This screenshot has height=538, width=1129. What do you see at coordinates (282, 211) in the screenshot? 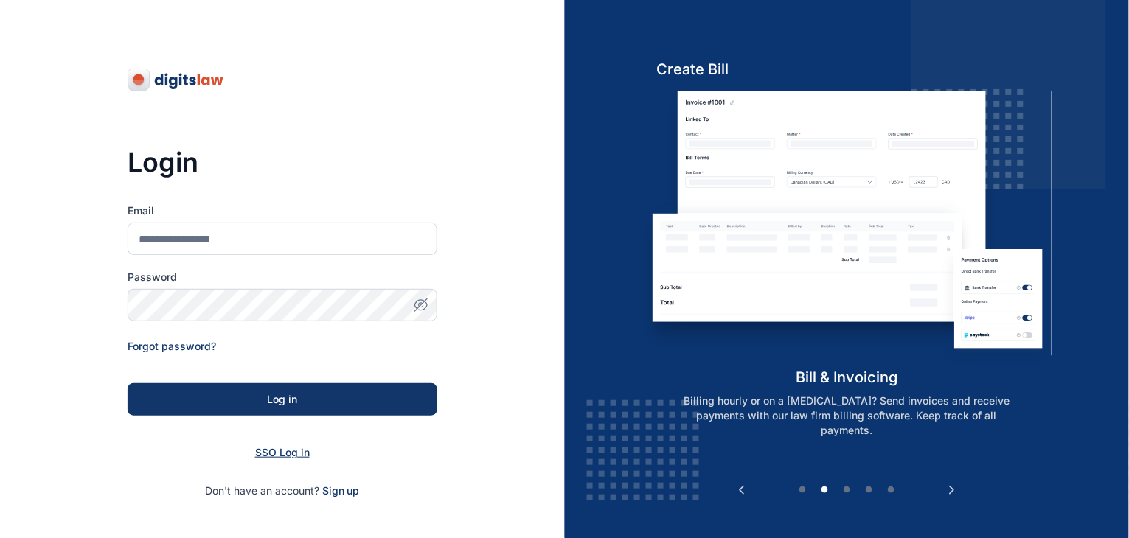
I see `label: Email` at bounding box center [282, 211].